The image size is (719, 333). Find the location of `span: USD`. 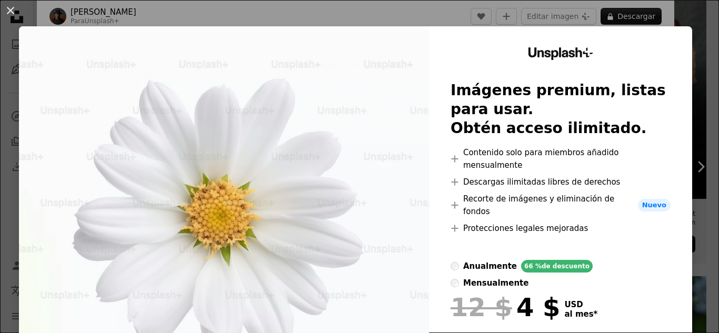

span: USD is located at coordinates (580, 305).